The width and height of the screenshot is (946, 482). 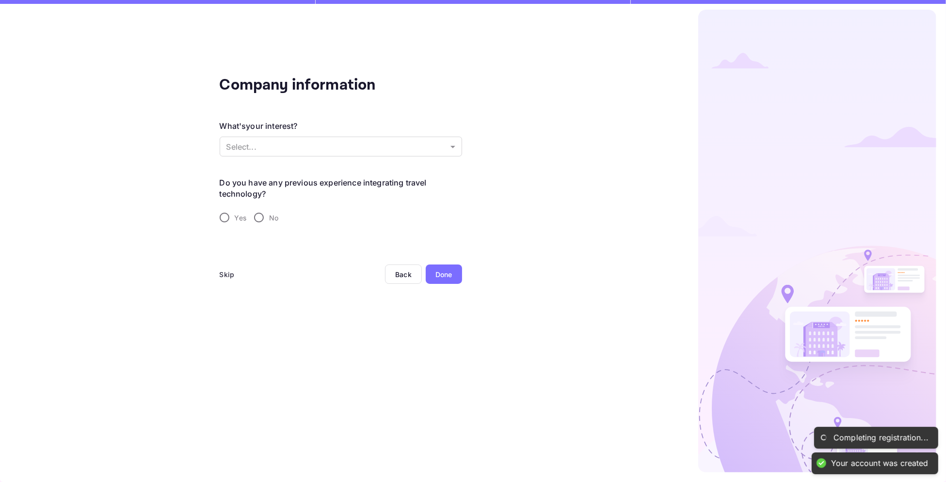 What do you see at coordinates (881, 438) in the screenshot?
I see `div: Completing registration...` at bounding box center [881, 438].